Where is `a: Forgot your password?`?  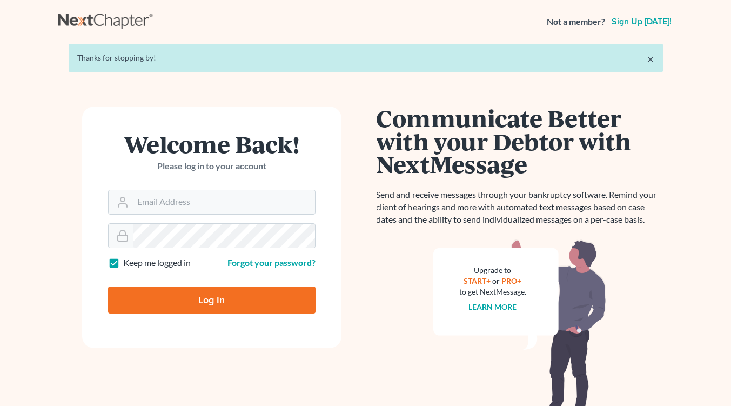
a: Forgot your password? is located at coordinates (271, 262).